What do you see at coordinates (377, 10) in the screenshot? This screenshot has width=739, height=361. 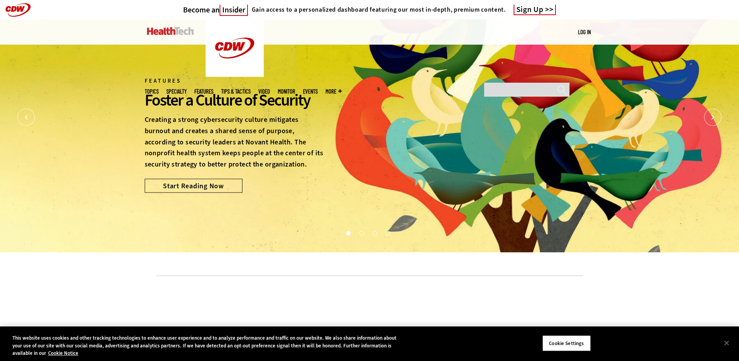 I see `a: Gain access to a personalized dashboard featuring our most in-depth, premium content.` at bounding box center [377, 10].